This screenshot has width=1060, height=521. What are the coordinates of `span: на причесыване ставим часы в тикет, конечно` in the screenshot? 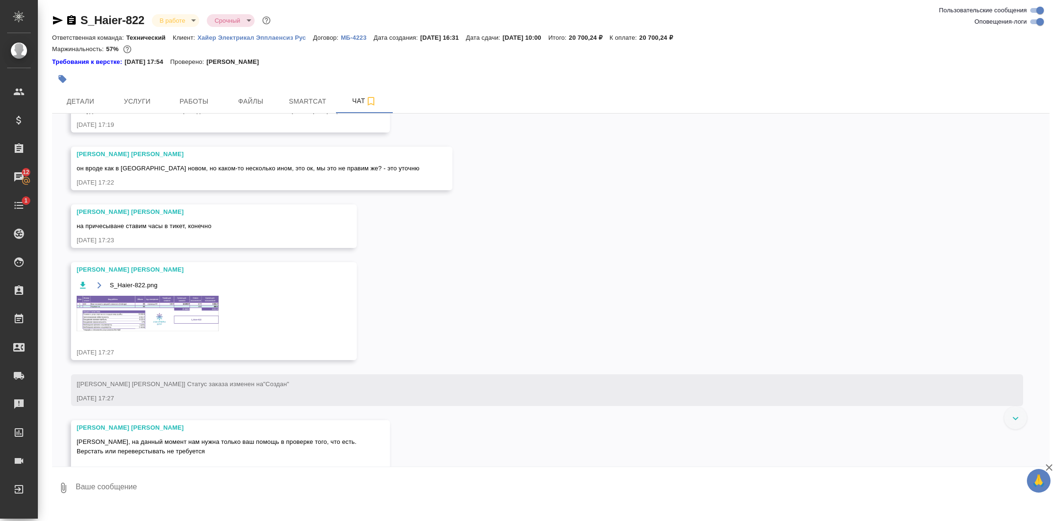 It's located at (144, 226).